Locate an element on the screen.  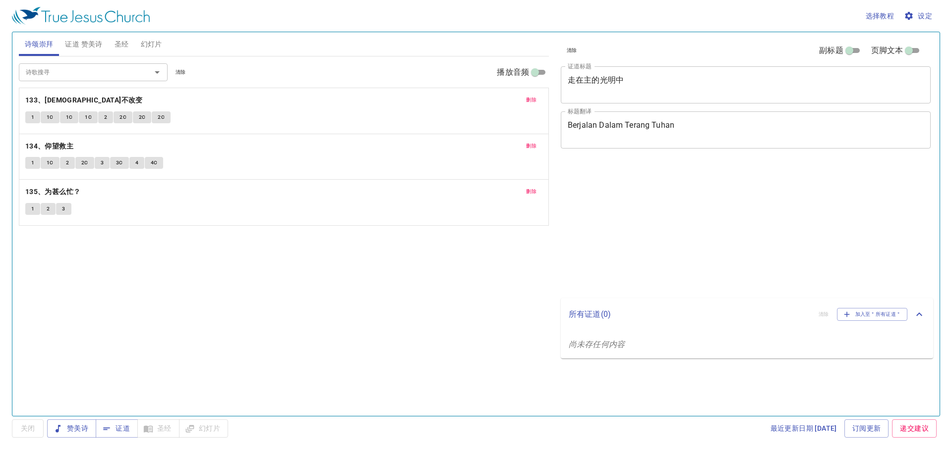
button: 赞美诗 is located at coordinates (71, 429).